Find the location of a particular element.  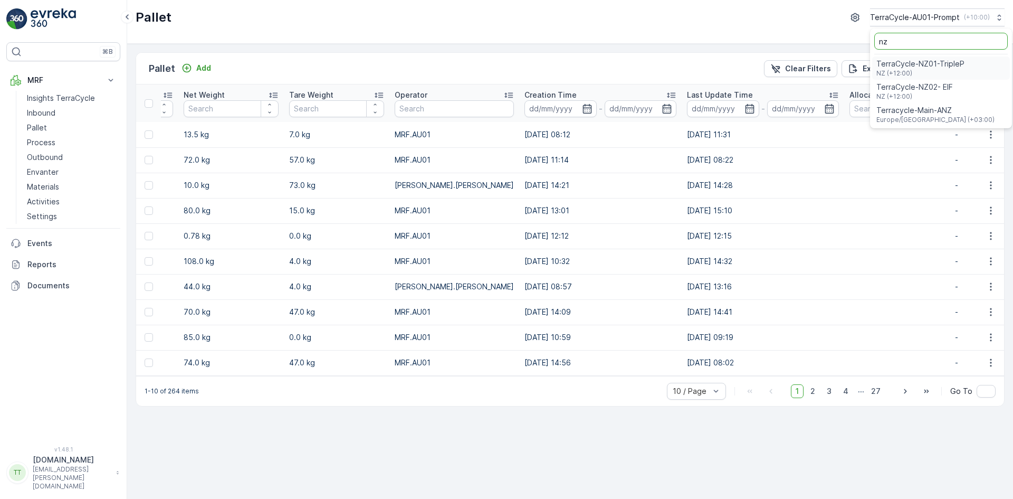

p: Inbound is located at coordinates (41, 113).